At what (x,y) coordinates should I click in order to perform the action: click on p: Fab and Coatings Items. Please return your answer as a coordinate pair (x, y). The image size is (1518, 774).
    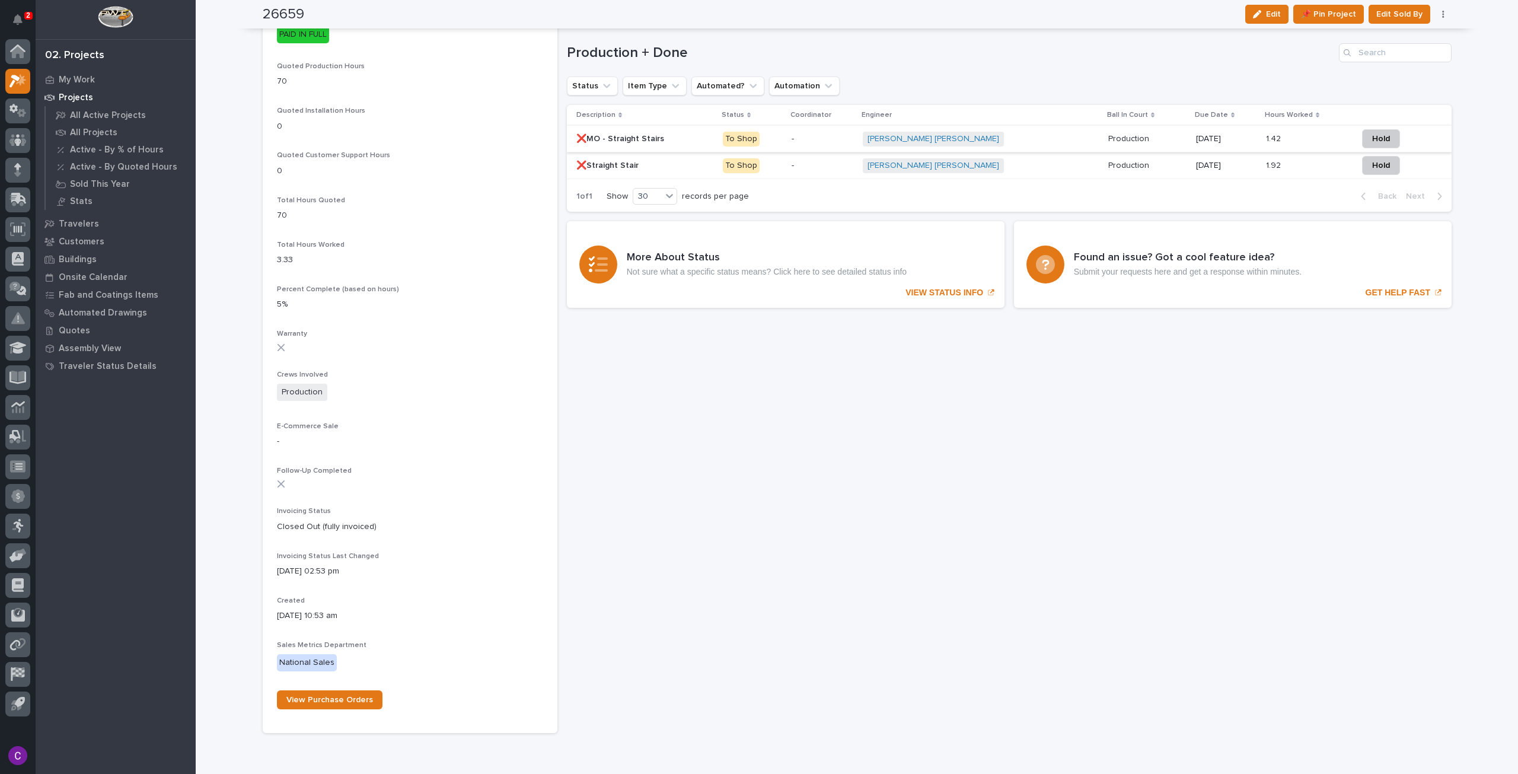
    Looking at the image, I should click on (109, 295).